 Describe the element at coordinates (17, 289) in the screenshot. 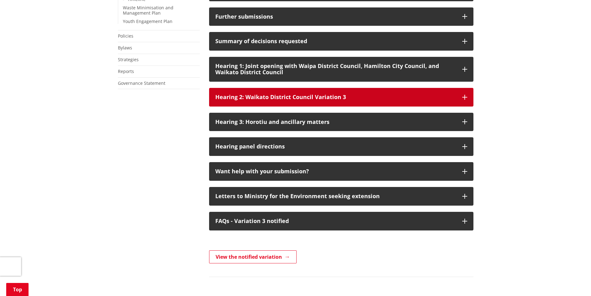

I see `a: Top` at that location.